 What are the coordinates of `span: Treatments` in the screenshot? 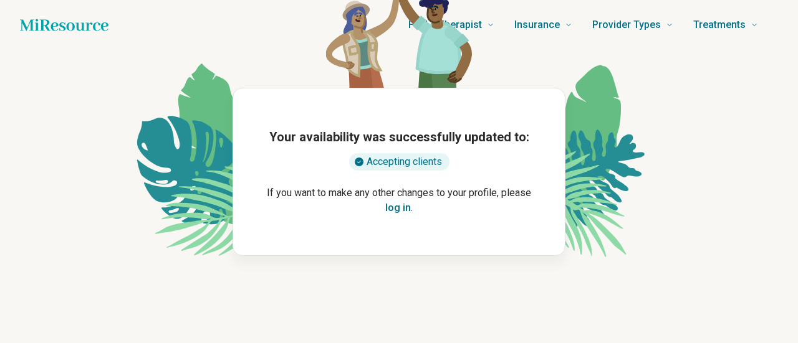 It's located at (719, 25).